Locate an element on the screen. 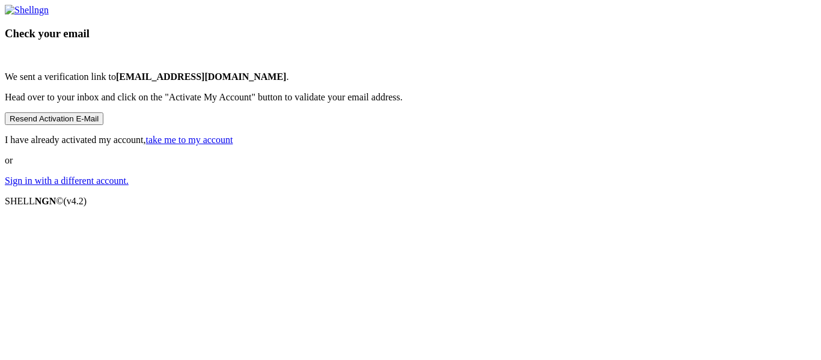 The image size is (821, 360). b: NGN is located at coordinates (46, 201).